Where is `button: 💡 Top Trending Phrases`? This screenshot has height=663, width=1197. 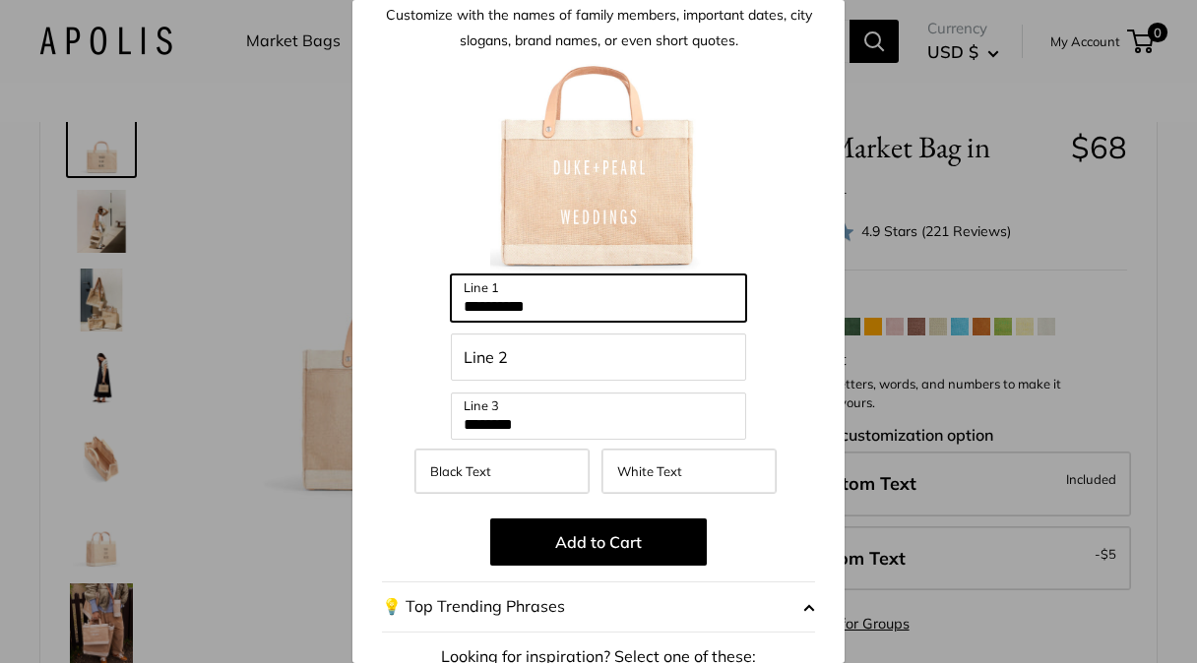
button: 💡 Top Trending Phrases is located at coordinates (598, 607).